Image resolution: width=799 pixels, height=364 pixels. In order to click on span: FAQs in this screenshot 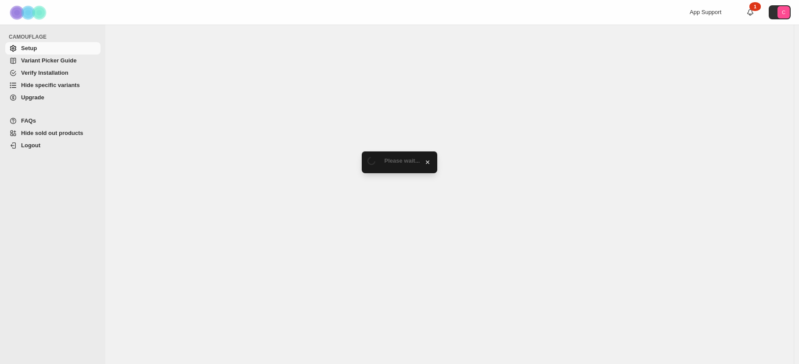, I will do `click(29, 120)`.